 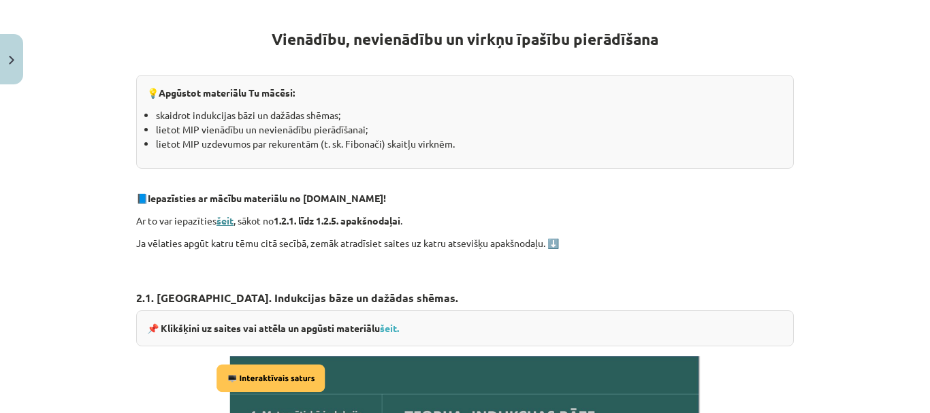 What do you see at coordinates (225, 221) in the screenshot?
I see `strong: šeit` at bounding box center [225, 221].